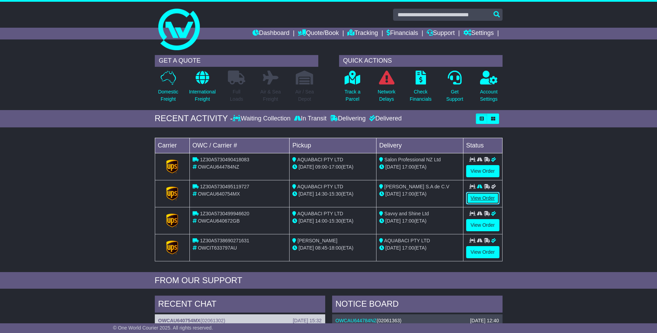 This screenshot has width=657, height=333. Describe the element at coordinates (321, 194) in the screenshot. I see `span: 14:30` at that location.